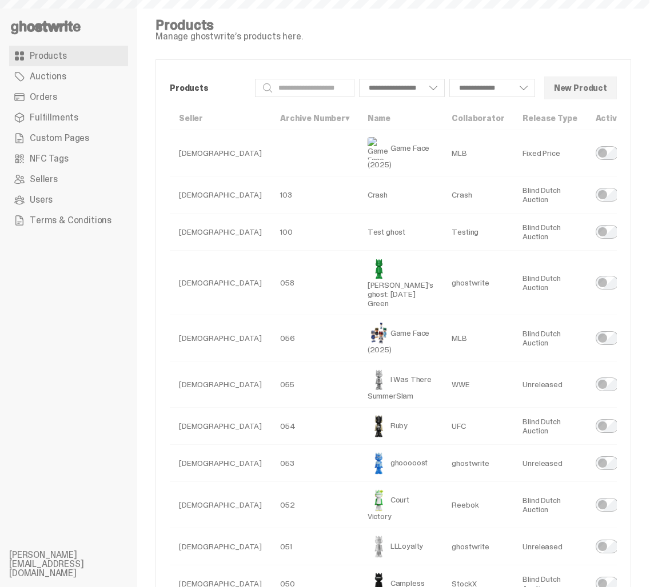  I want to click on a: NFC Tags, so click(69, 159).